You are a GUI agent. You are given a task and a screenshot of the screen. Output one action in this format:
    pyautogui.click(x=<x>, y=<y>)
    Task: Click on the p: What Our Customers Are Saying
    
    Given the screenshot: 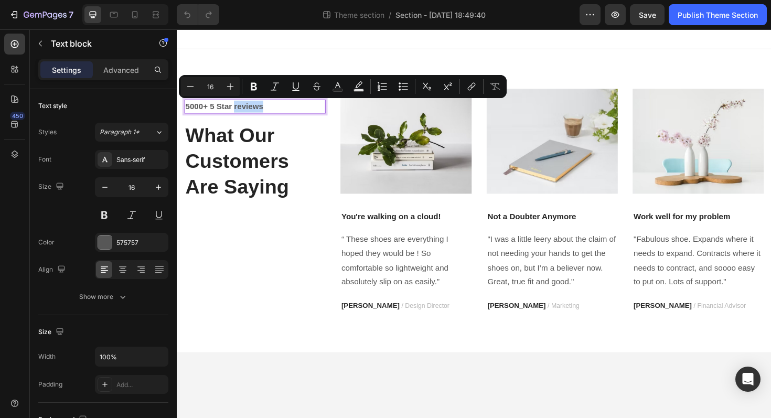 What is the action you would take?
    pyautogui.click(x=82, y=139)
    